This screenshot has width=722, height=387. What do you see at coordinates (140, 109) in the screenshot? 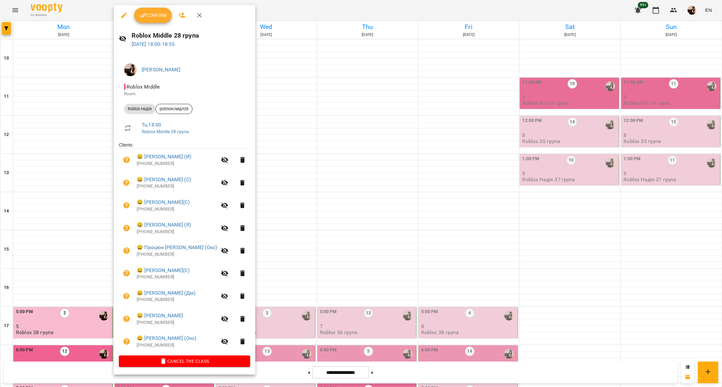
I see `span: Roblox Надія` at bounding box center [140, 109].